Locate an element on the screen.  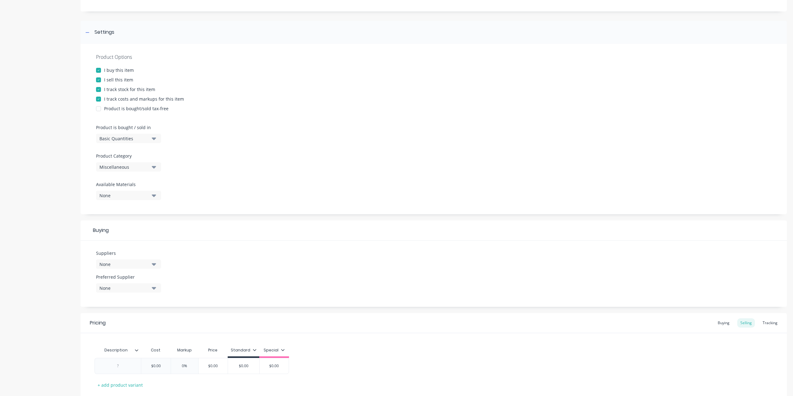
div: $0.000%$0.00$0.00$0.00 is located at coordinates (192, 366).